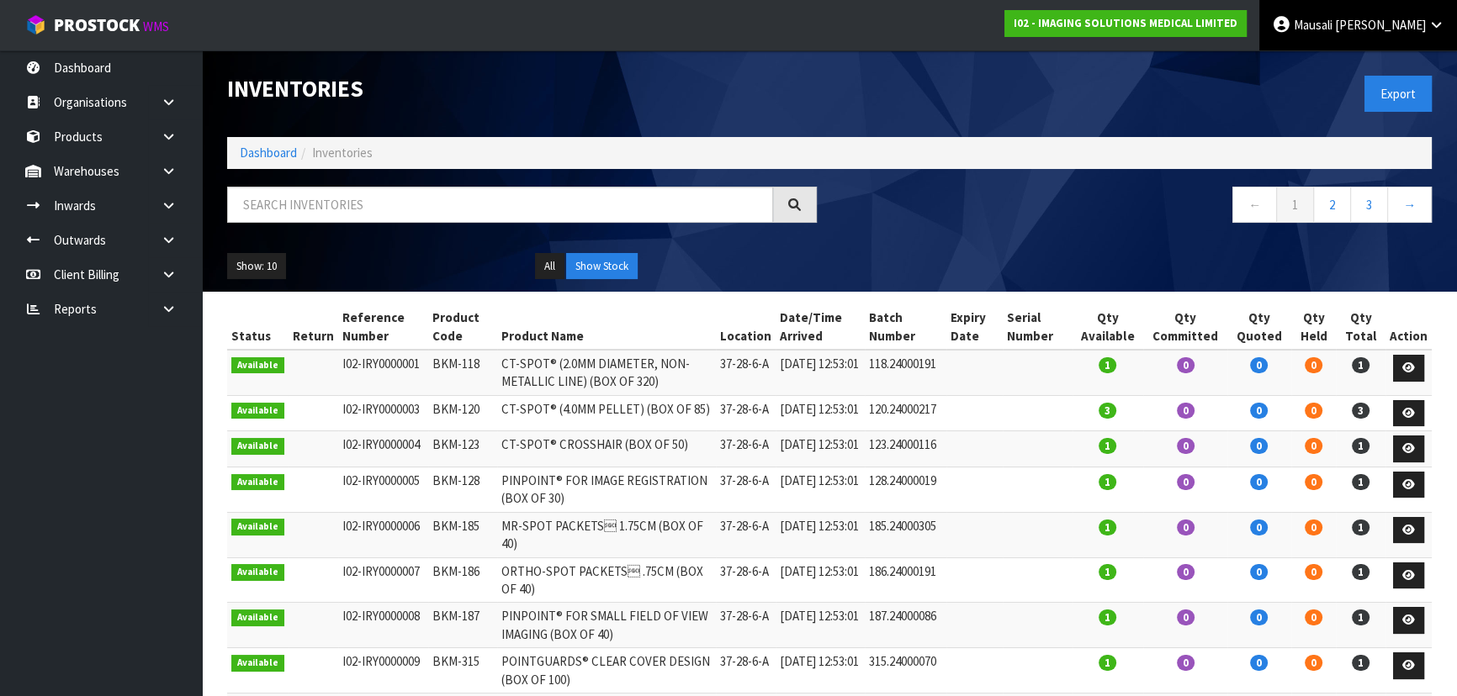 This screenshot has width=1457, height=696. What do you see at coordinates (905, 535) in the screenshot?
I see `td: 185.24000305` at bounding box center [905, 535].